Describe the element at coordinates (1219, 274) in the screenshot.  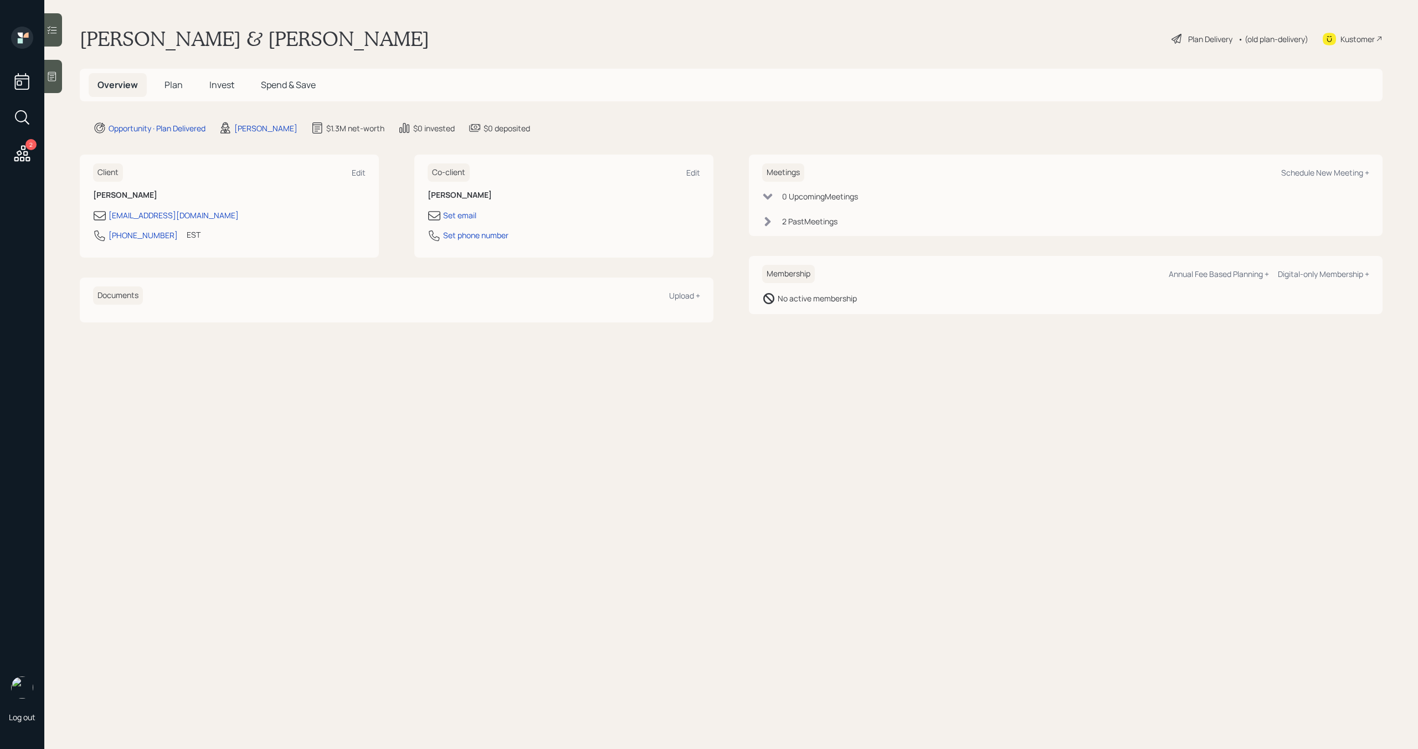
I see `div: Annual Fee Based Planning +` at that location.